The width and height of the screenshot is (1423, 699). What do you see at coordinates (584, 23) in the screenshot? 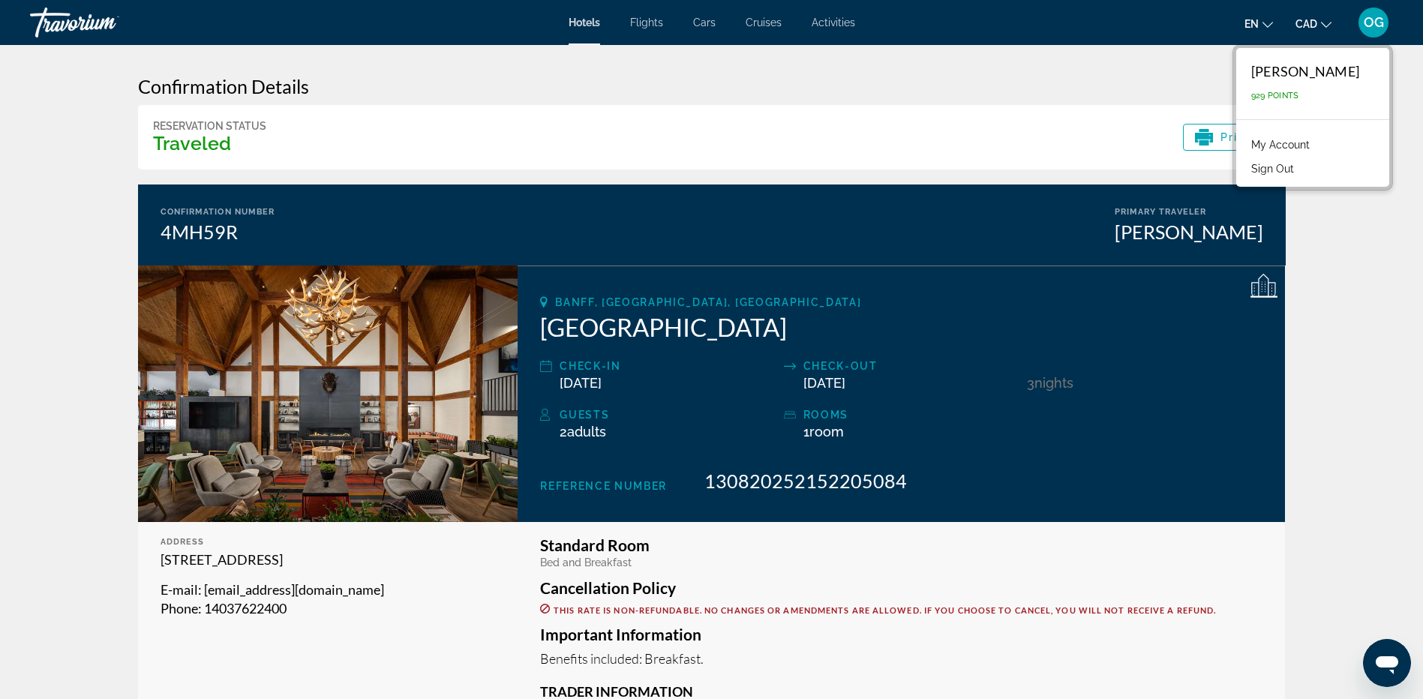
I see `span: Hotels` at bounding box center [584, 23].